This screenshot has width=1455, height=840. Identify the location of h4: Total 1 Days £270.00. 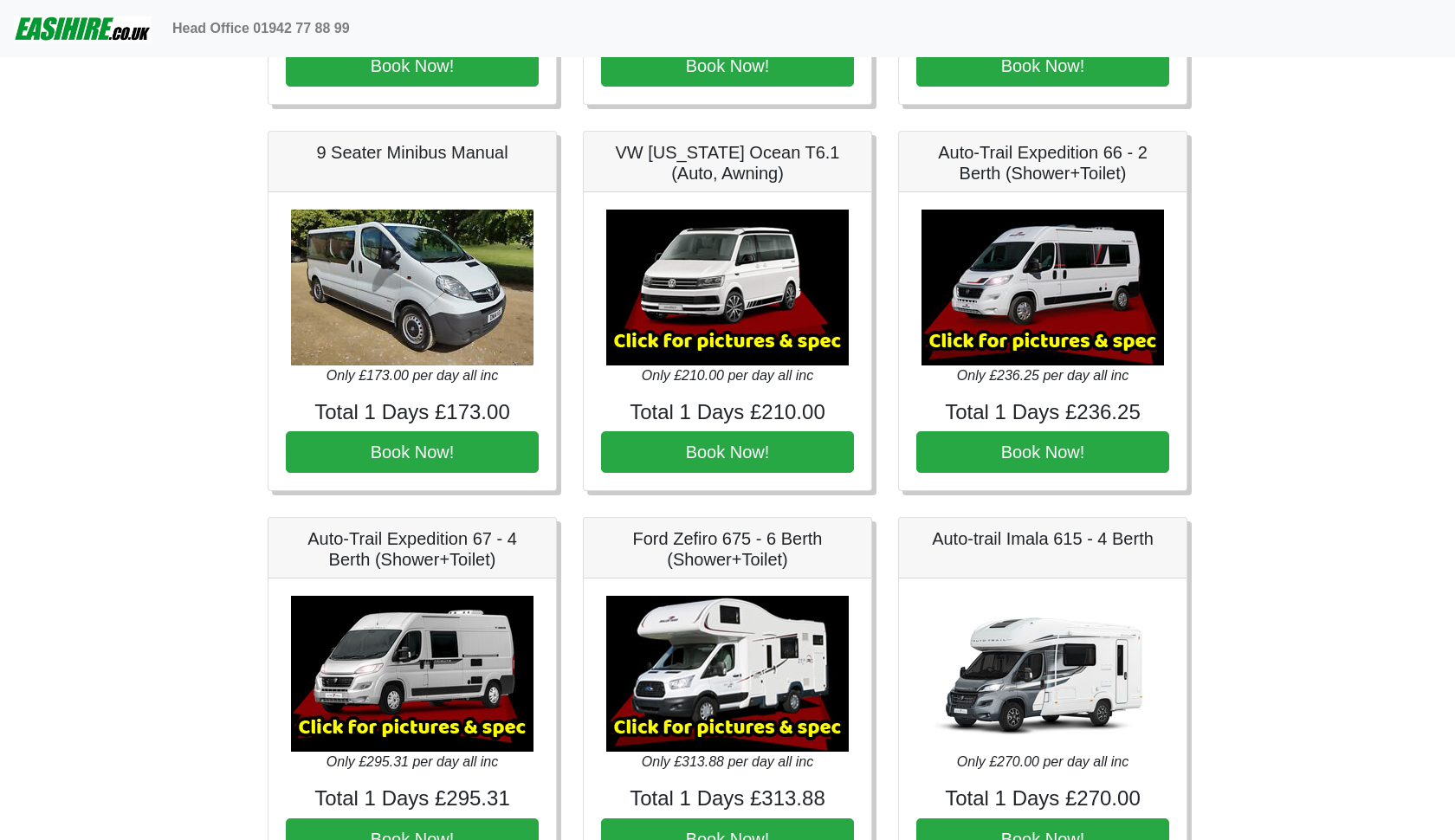
(1043, 799).